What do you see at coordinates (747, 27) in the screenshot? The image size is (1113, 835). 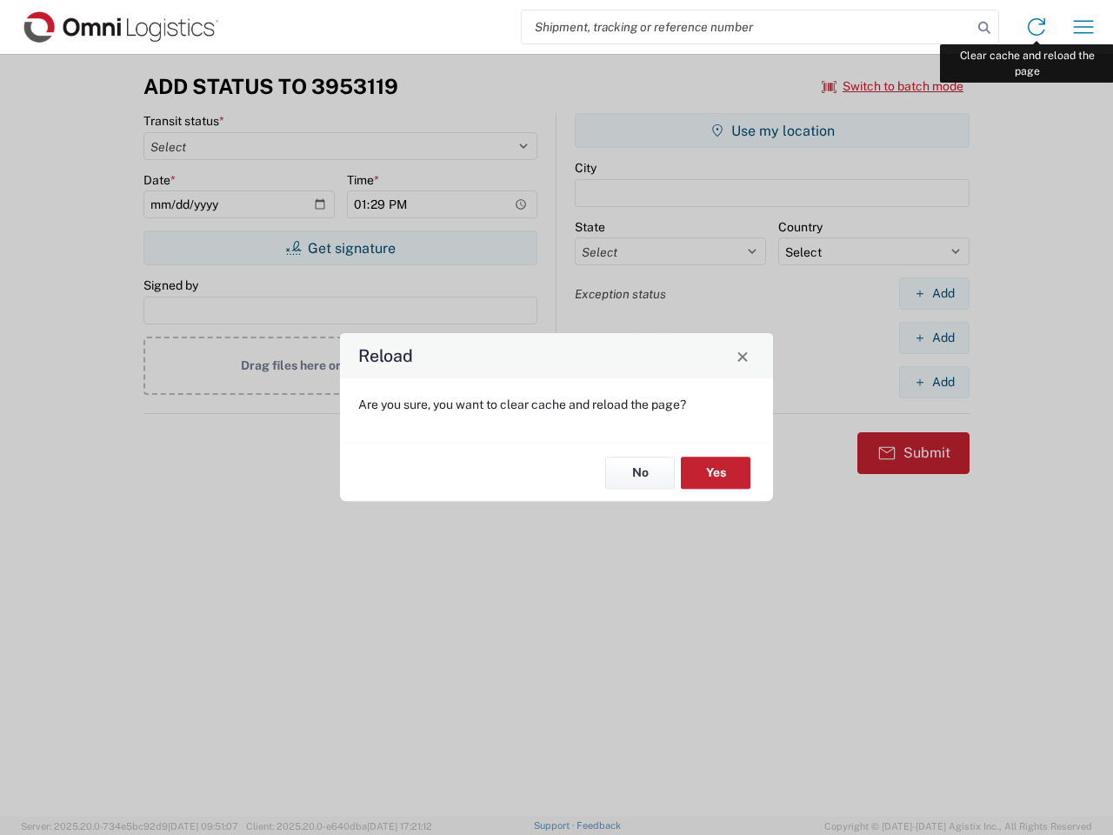 I see `input: Shipment, tracking or reference number` at bounding box center [747, 27].